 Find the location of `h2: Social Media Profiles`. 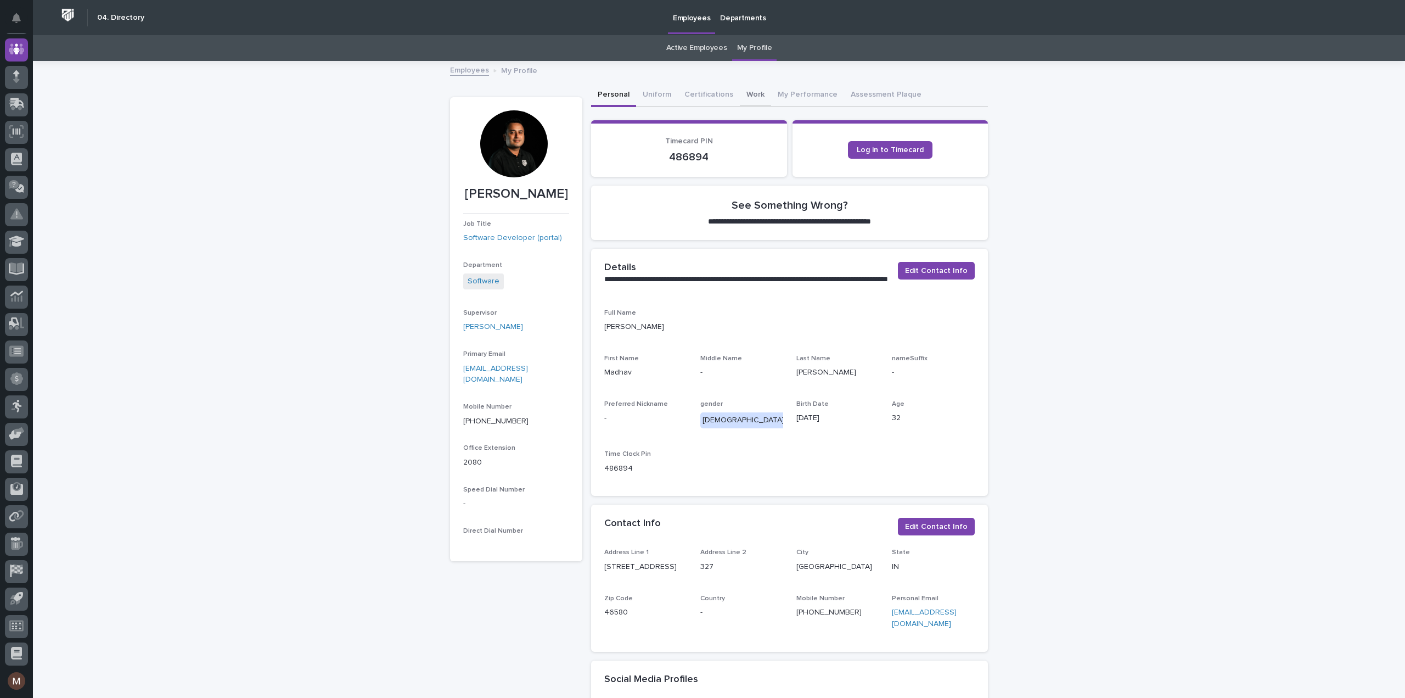

h2: Social Media Profiles is located at coordinates (651, 679).